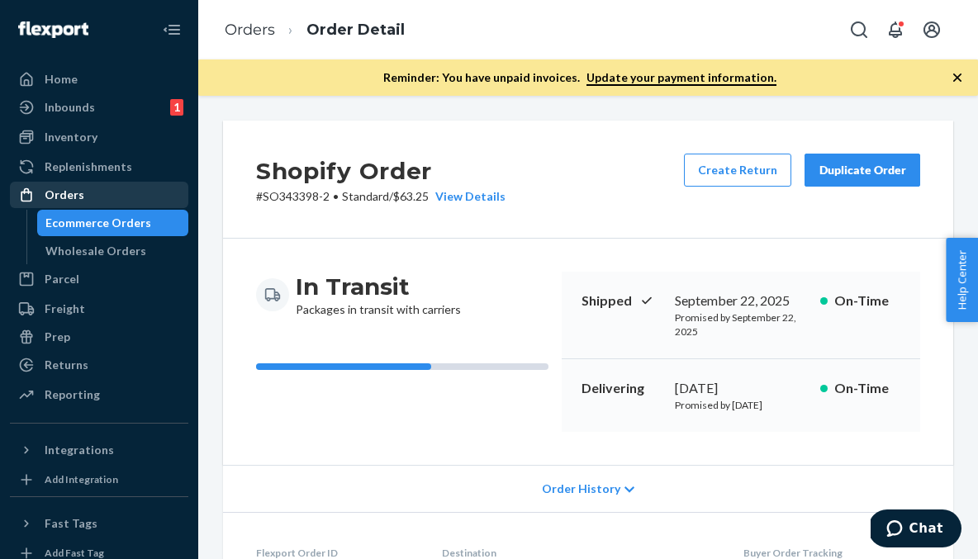 The height and width of the screenshot is (559, 978). I want to click on span: Chat, so click(55, 19).